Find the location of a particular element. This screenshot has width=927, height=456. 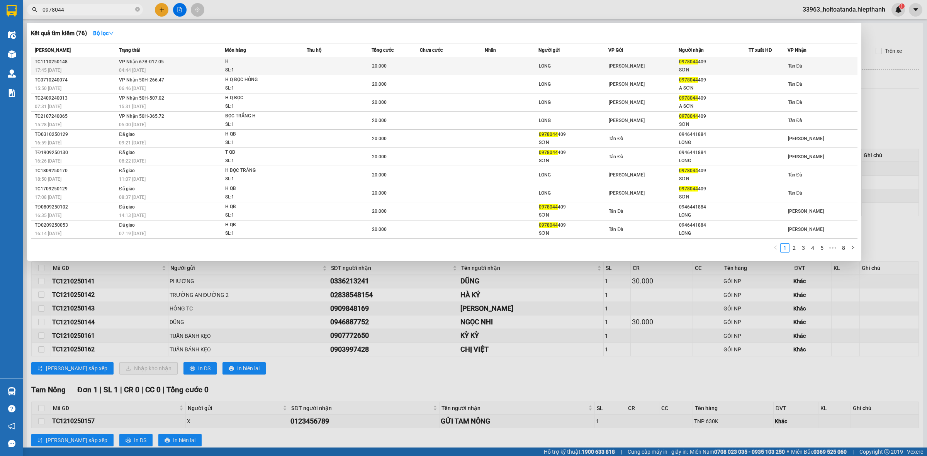

span: Chưa cước is located at coordinates (431, 50).